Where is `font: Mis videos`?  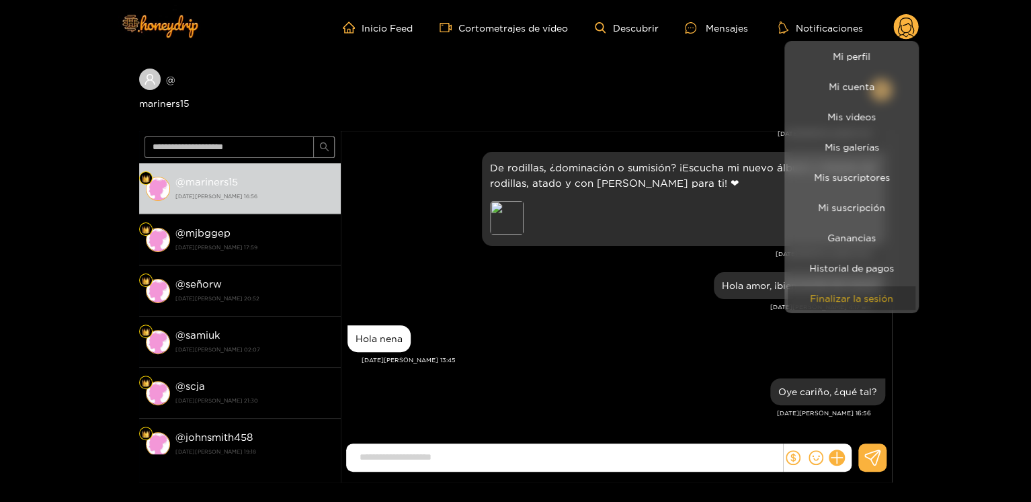 font: Mis videos is located at coordinates (851, 116).